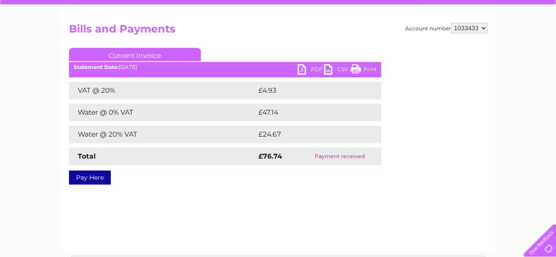  Describe the element at coordinates (337, 70) in the screenshot. I see `a: CSV` at that location.